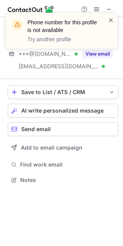 Image resolution: width=123 pixels, height=246 pixels. What do you see at coordinates (63, 92) in the screenshot?
I see `div: Save to List / ATS / CRM` at bounding box center [63, 92].